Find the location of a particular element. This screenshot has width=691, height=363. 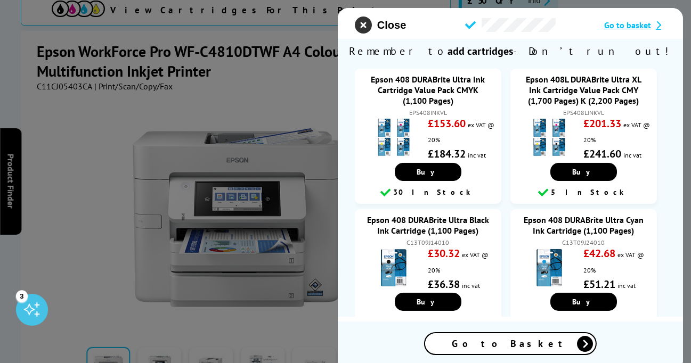

a: Epson 408 DURABrite Ultra Black Ink Cartridge (1,100 Pages) is located at coordinates (427, 225).